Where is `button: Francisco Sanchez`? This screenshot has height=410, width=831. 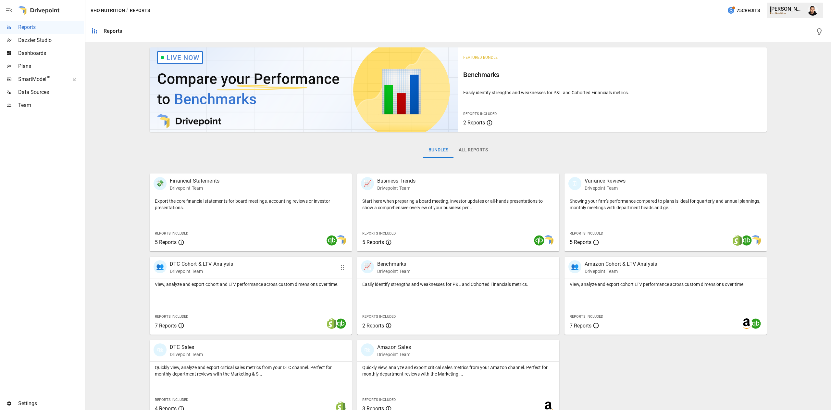
button: Francisco Sanchez is located at coordinates (813, 10).